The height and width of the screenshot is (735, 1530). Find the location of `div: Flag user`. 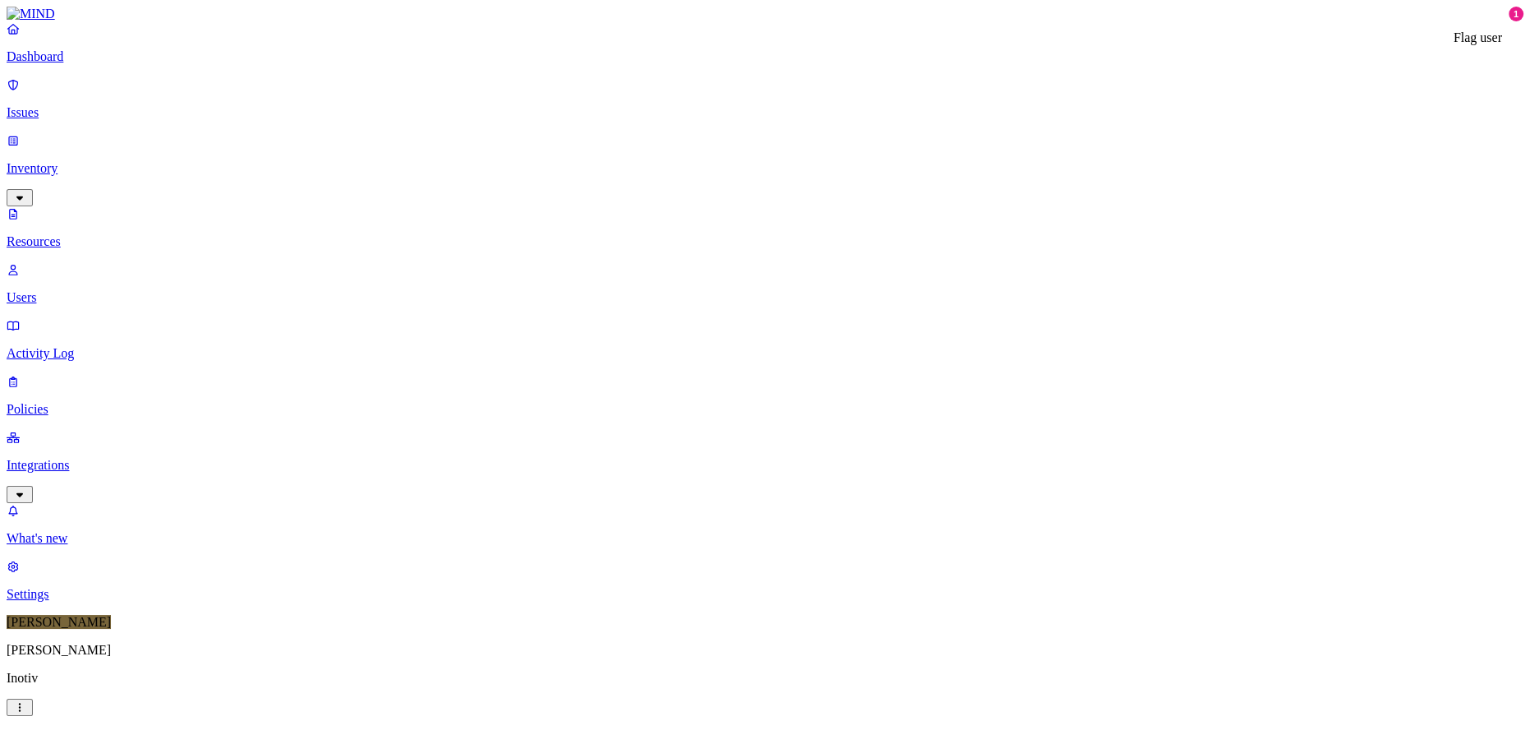

div: Flag user is located at coordinates (1478, 38).